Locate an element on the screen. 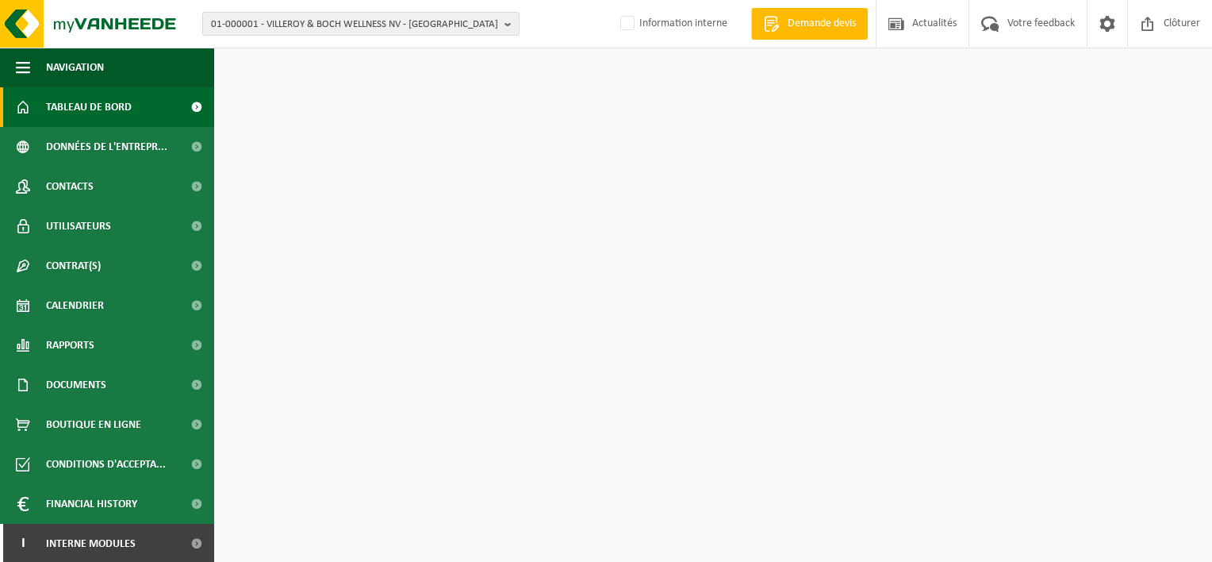 This screenshot has width=1212, height=562. span: Données de l'entrepr... is located at coordinates (106, 147).